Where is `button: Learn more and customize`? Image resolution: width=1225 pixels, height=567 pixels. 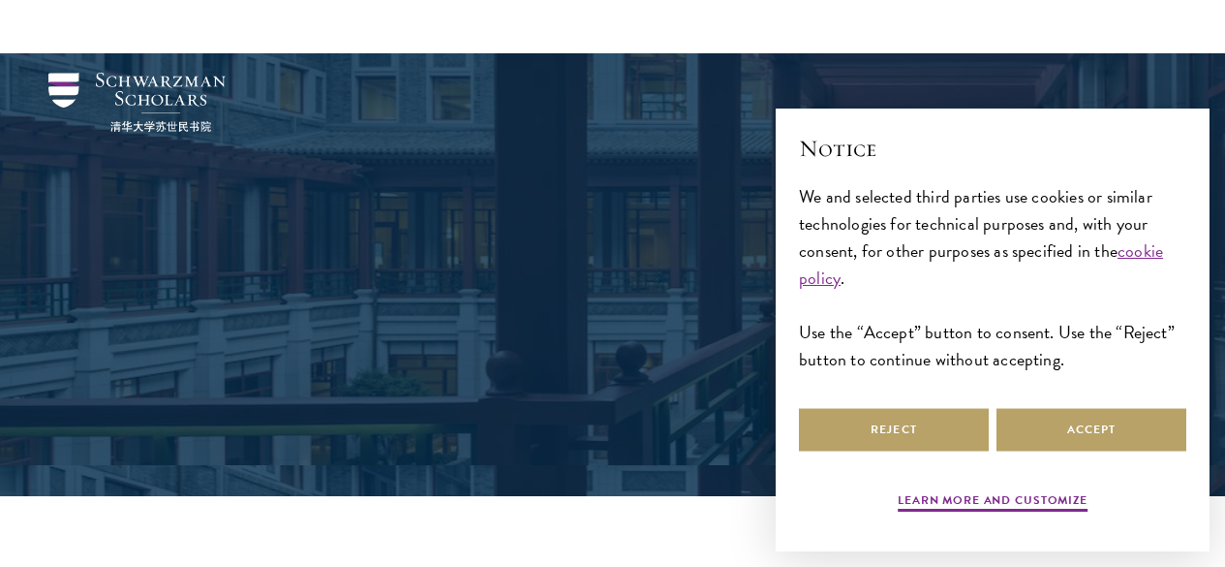
button: Learn more and customize is located at coordinates (993, 503).